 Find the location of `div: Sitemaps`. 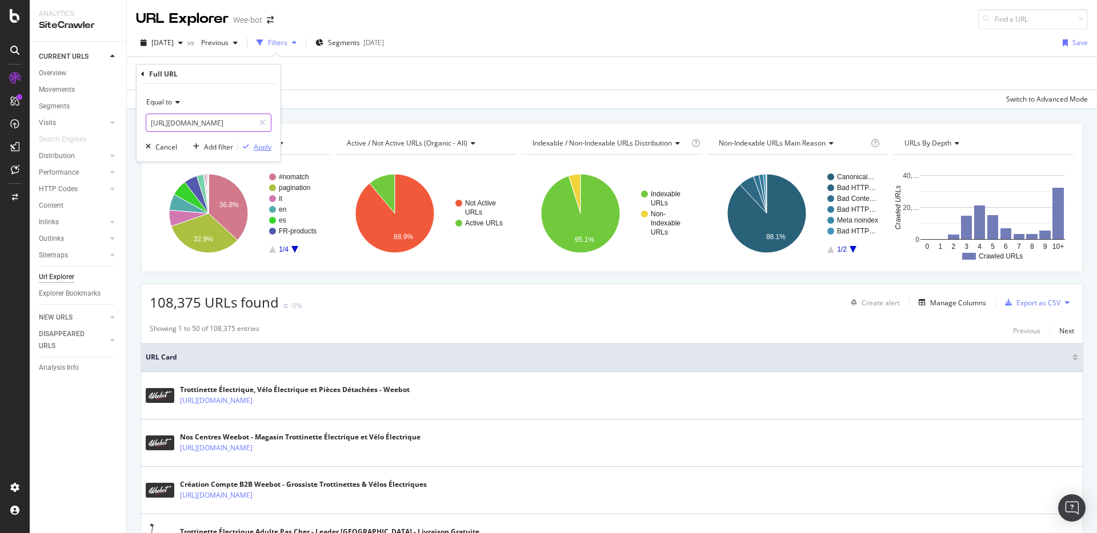

div: Sitemaps is located at coordinates (53, 255).